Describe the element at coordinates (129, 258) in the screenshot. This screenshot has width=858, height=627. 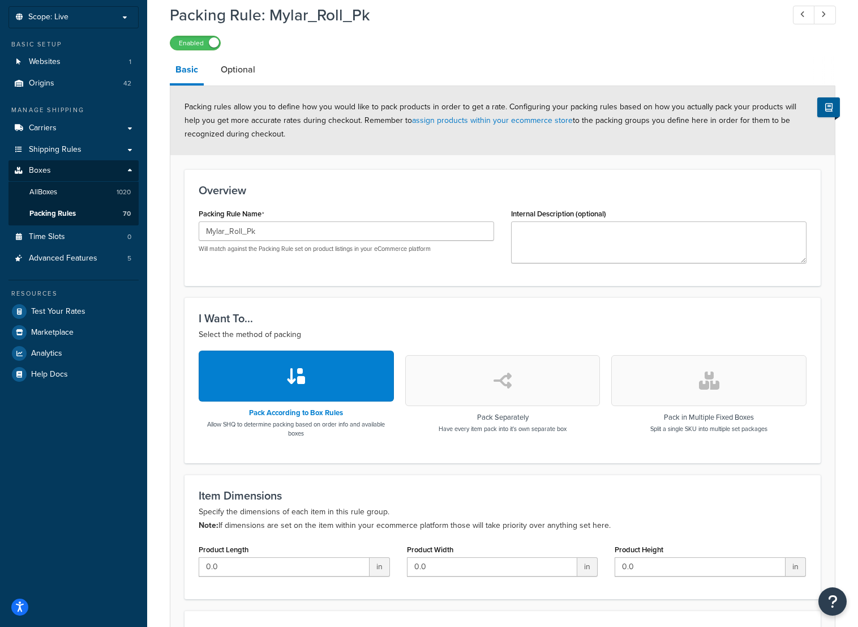
I see `span: 5` at that location.